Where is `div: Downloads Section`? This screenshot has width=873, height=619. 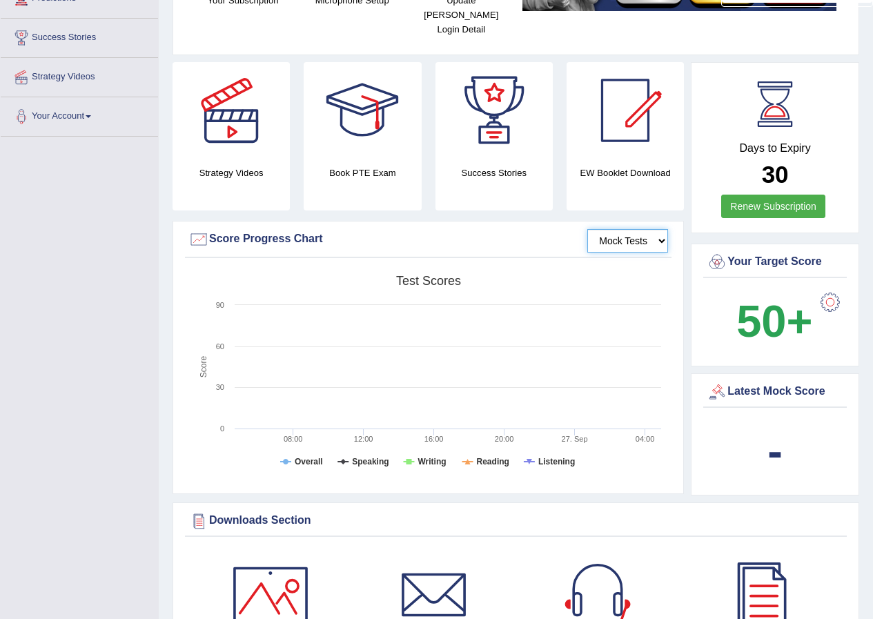
div: Downloads Section is located at coordinates (516, 521).